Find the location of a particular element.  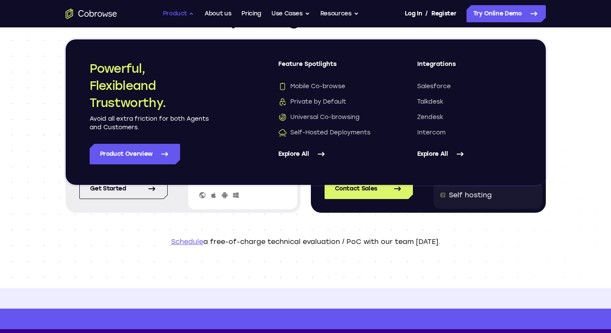

span: Universal Co-browsing is located at coordinates (318, 117).